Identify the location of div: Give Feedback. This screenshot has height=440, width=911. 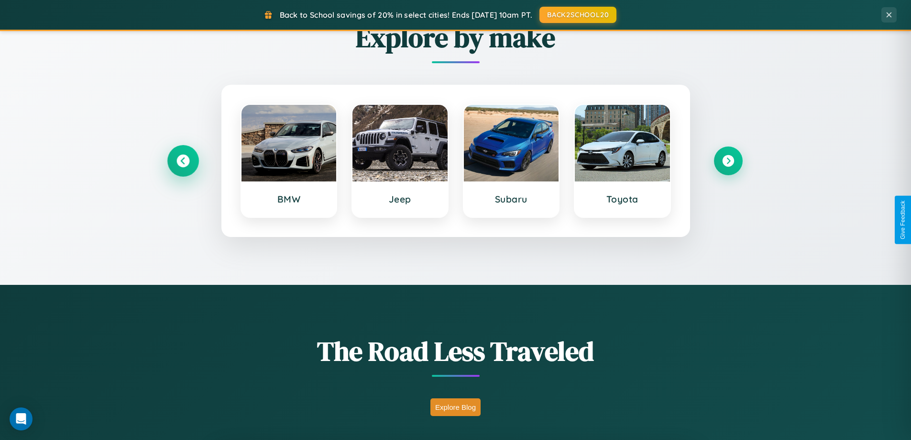
(903, 220).